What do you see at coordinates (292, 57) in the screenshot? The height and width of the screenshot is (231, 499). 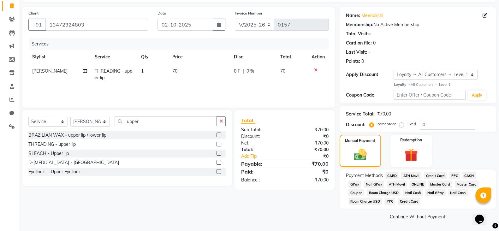 I see `th: Total` at bounding box center [292, 57].